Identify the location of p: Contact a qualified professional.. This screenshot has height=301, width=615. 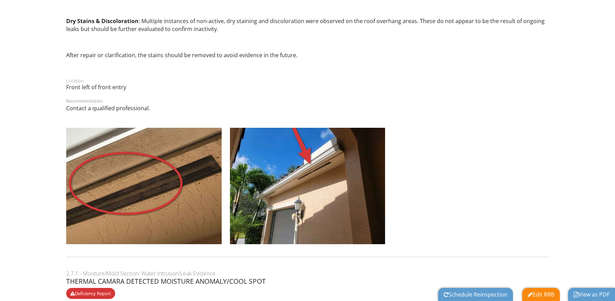
(308, 108).